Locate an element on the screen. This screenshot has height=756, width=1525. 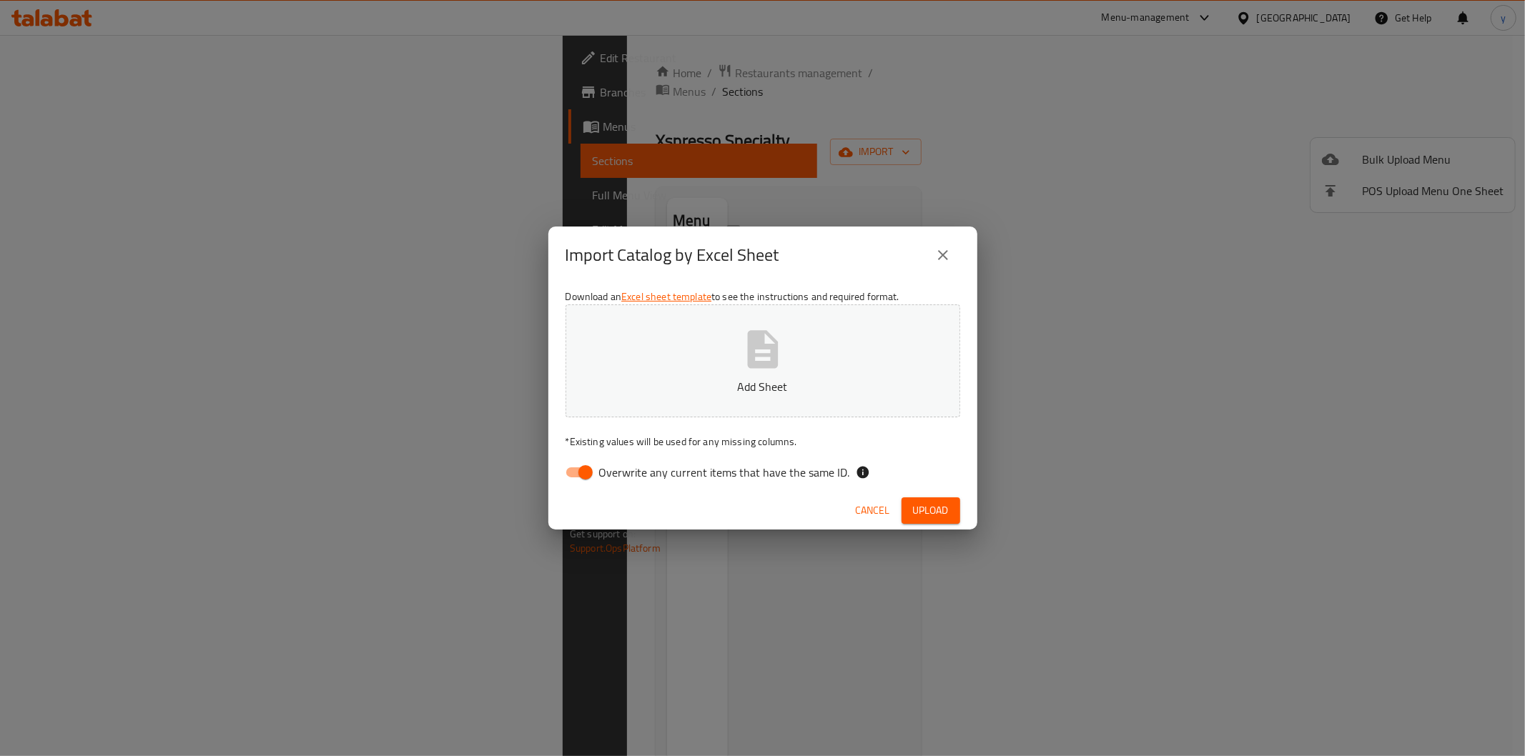
p: Add Sheet is located at coordinates (763, 387).